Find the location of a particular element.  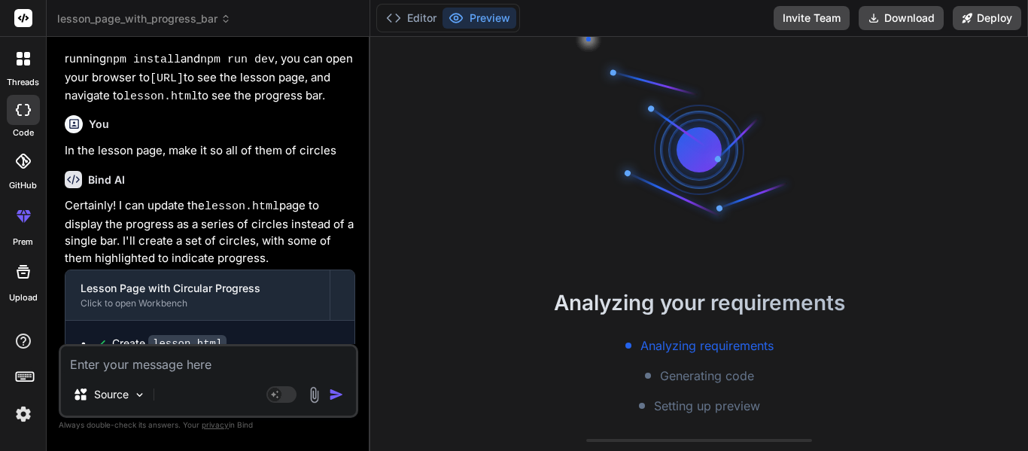

p: Certainly! I can update the page to display the progress as a series of circles instead of a sing... is located at coordinates (210, 232).